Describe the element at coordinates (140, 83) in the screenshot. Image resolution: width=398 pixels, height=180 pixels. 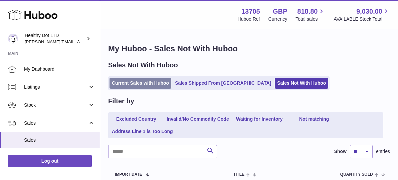
I see `a: Current Sales with Huboo` at that location.